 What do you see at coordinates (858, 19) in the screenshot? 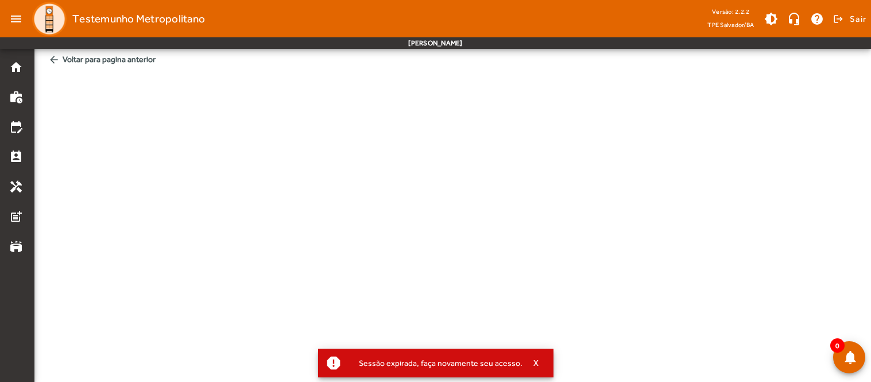
I see `span: Sair` at bounding box center [858, 19].